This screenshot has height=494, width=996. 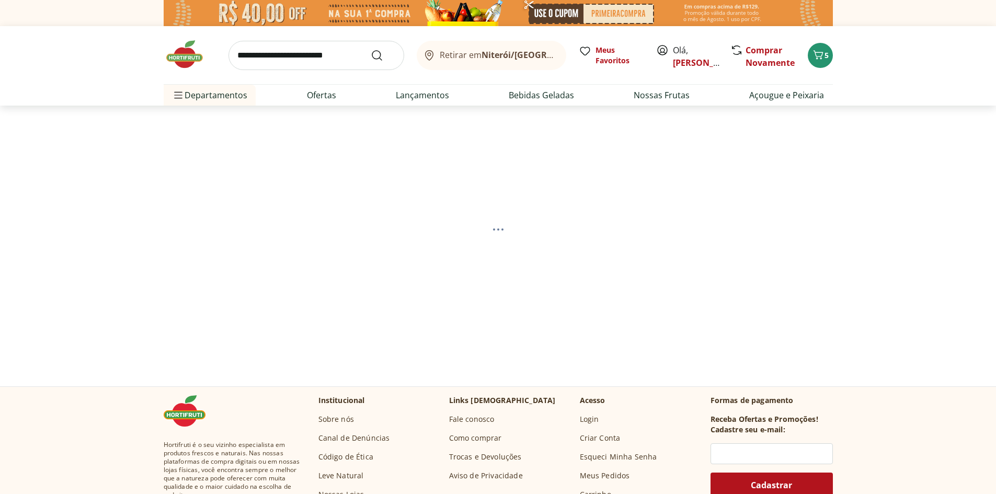 What do you see at coordinates (316, 55) in the screenshot?
I see `input: search` at bounding box center [316, 55].